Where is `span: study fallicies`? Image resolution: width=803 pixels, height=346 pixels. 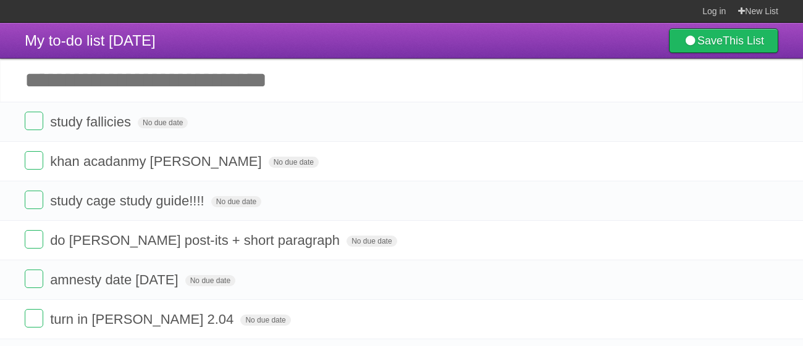
span: study fallicies is located at coordinates (92, 122).